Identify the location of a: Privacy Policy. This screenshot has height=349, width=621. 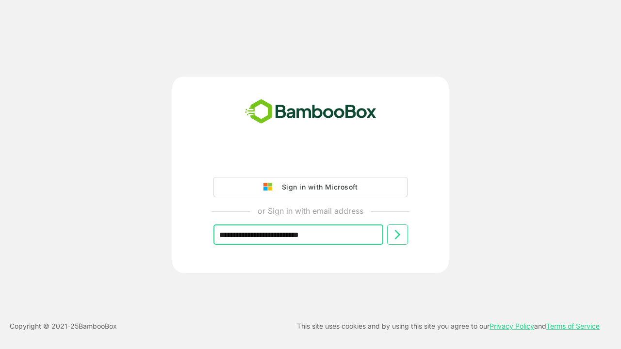
(511, 326).